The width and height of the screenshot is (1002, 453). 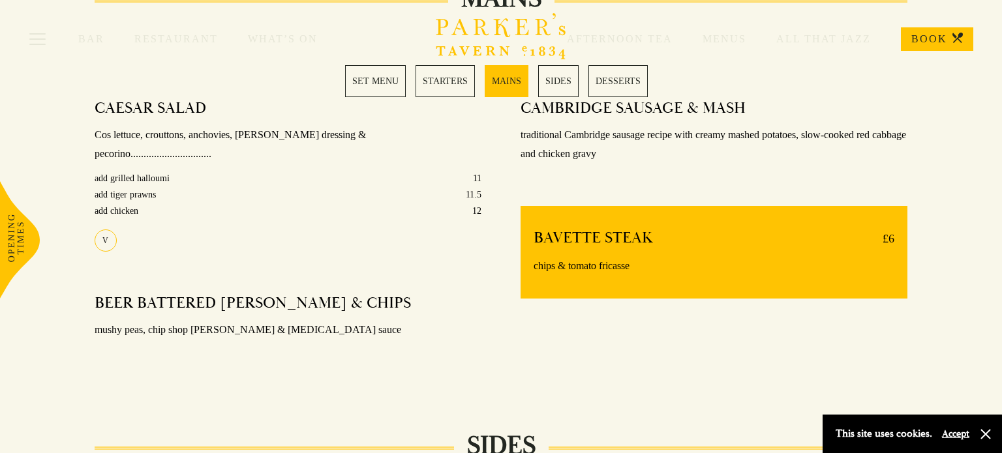 What do you see at coordinates (473, 194) in the screenshot?
I see `p: 11.5` at bounding box center [473, 194].